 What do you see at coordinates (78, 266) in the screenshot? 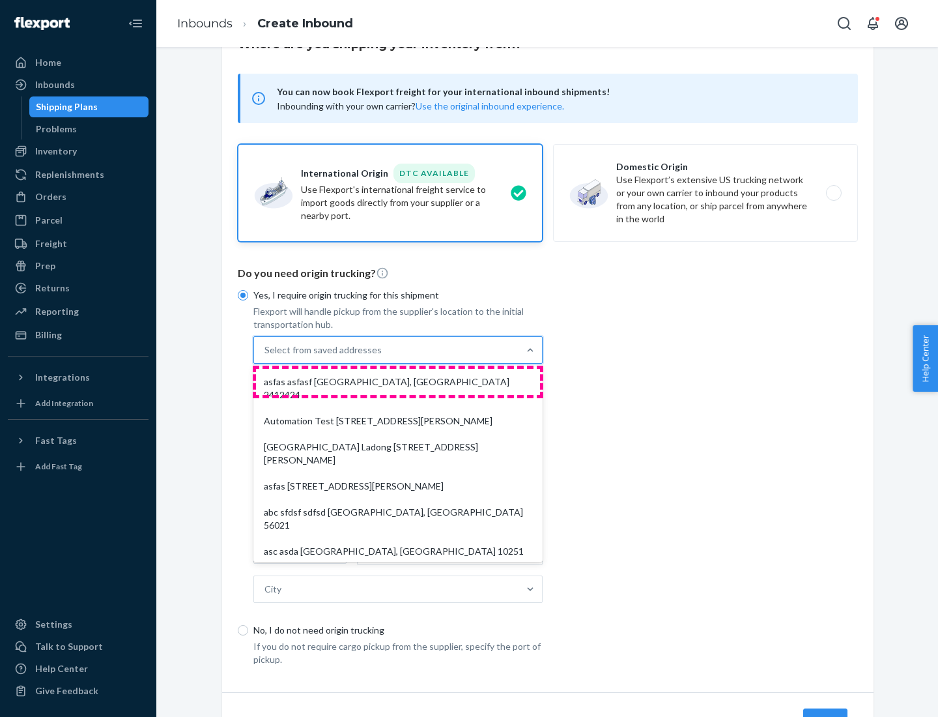
I see `a: Prep` at bounding box center [78, 266].